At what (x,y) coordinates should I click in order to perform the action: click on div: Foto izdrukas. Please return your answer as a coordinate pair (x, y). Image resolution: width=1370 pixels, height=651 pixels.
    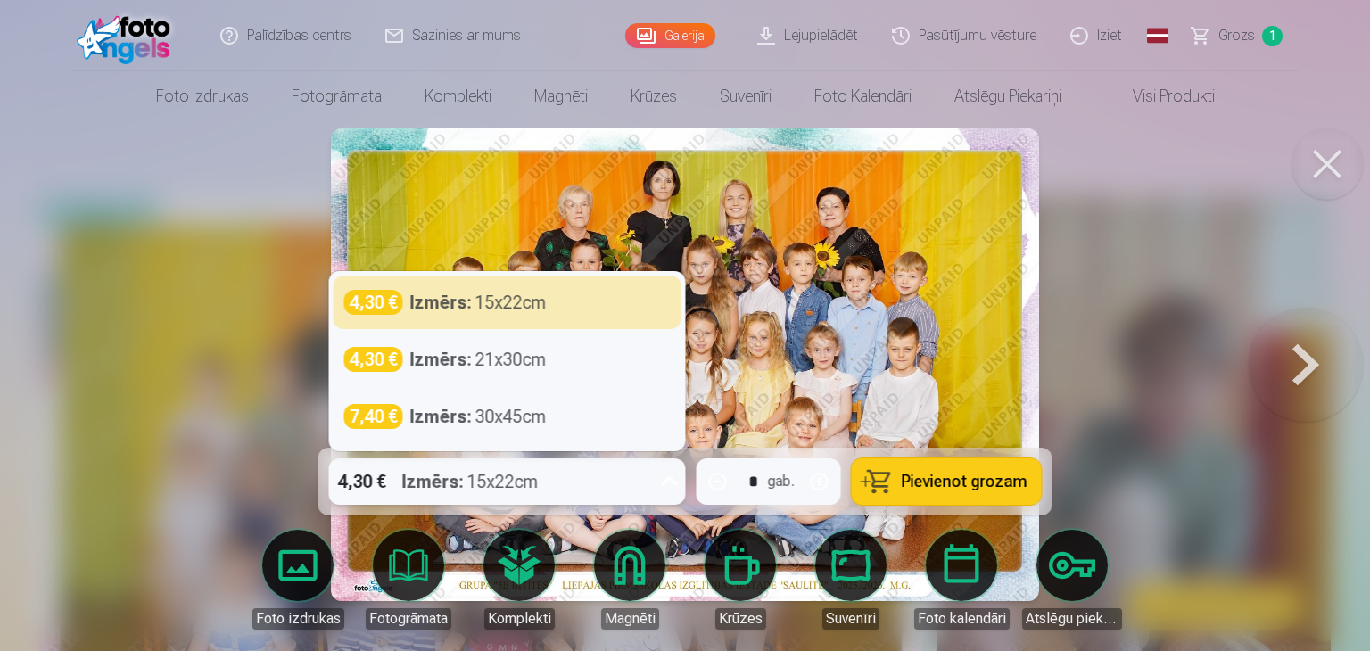
    Looking at the image, I should click on (298, 619).